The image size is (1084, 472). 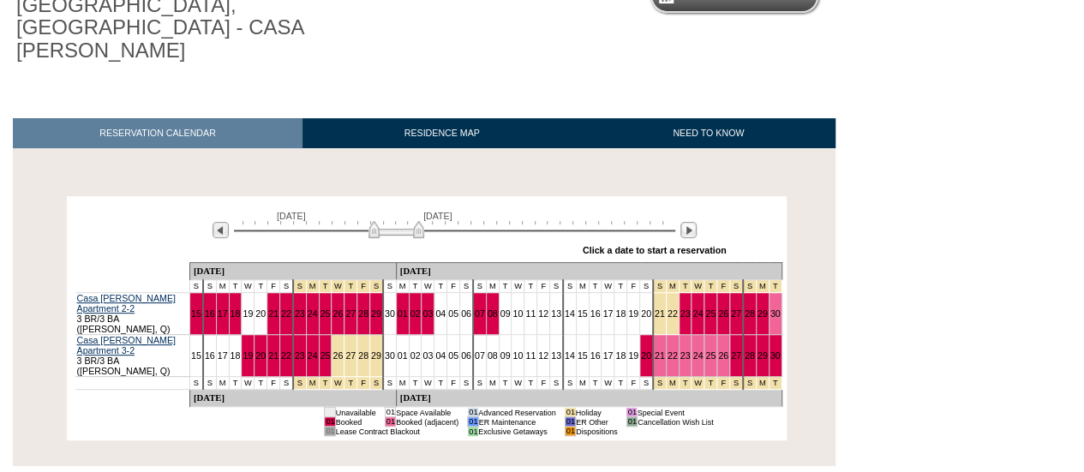 What do you see at coordinates (453, 355) in the screenshot?
I see `a: 05` at bounding box center [453, 355].